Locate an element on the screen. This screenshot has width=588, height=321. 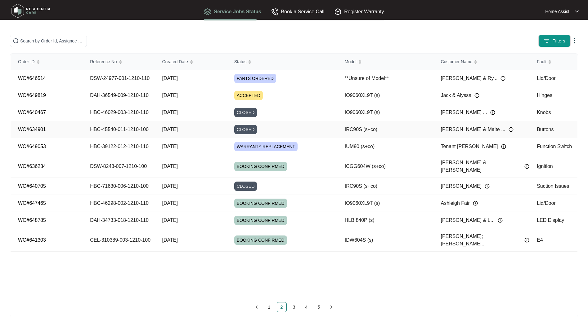
td: Suction Issues is located at coordinates (553, 186).